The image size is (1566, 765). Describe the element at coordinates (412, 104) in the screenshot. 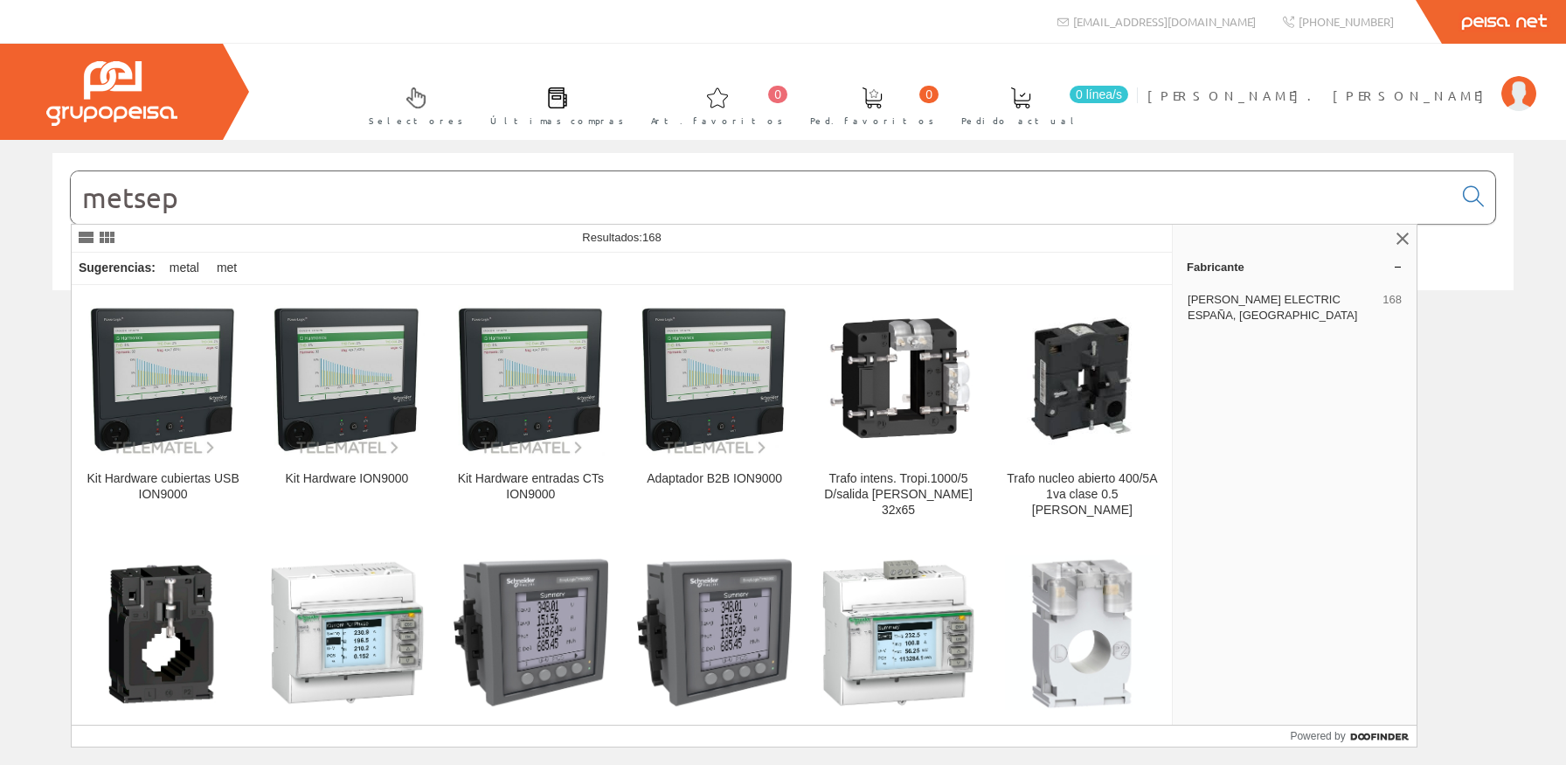

I see `a: Selectores` at that location.